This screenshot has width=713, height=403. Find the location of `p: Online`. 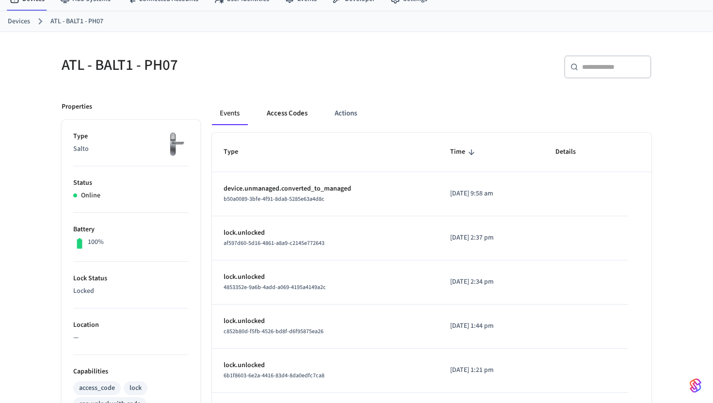

p: Online is located at coordinates (91, 195).